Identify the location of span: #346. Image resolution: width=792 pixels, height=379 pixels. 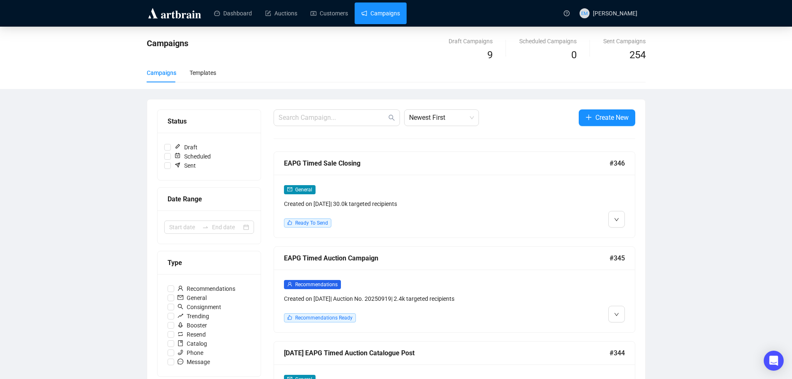
(617, 163).